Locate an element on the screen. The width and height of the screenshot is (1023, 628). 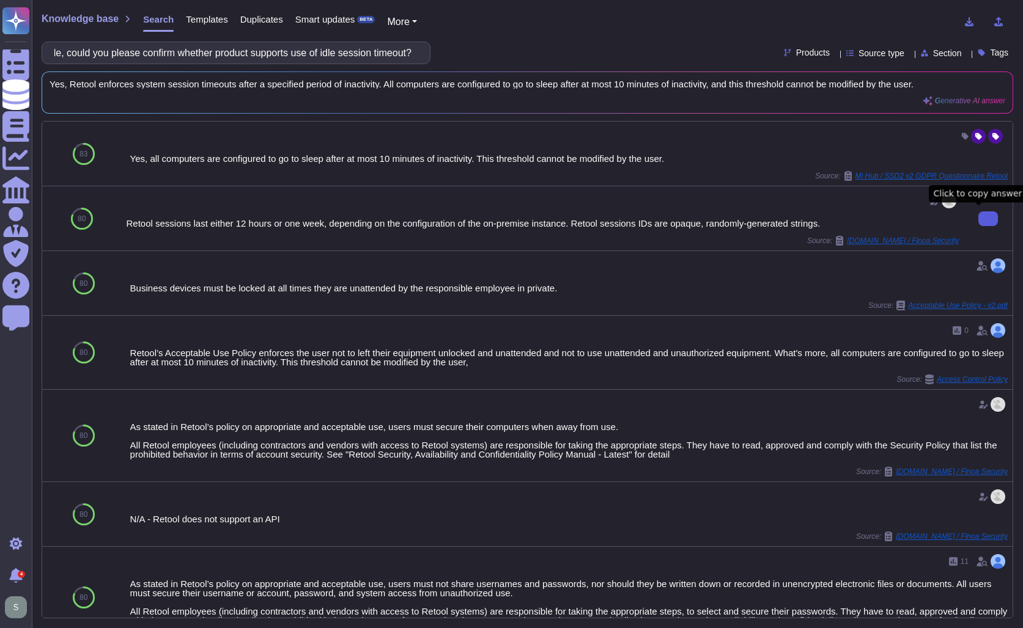
input: Search a question or template... is located at coordinates (233, 53).